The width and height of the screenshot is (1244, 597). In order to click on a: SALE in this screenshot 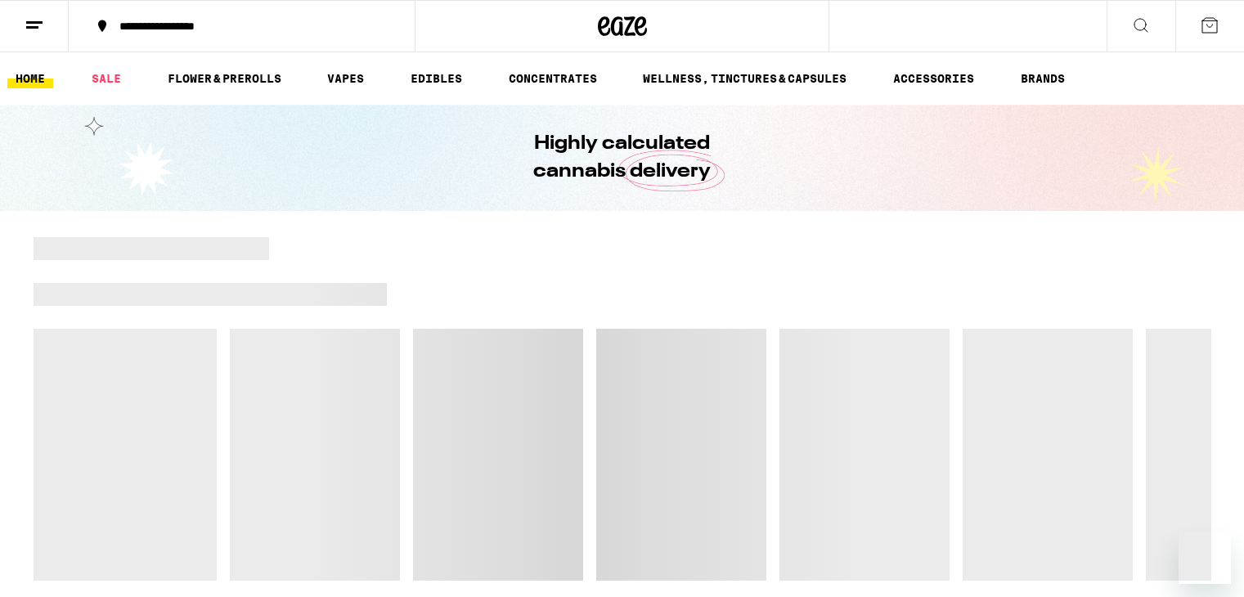, I will do `click(106, 79)`.